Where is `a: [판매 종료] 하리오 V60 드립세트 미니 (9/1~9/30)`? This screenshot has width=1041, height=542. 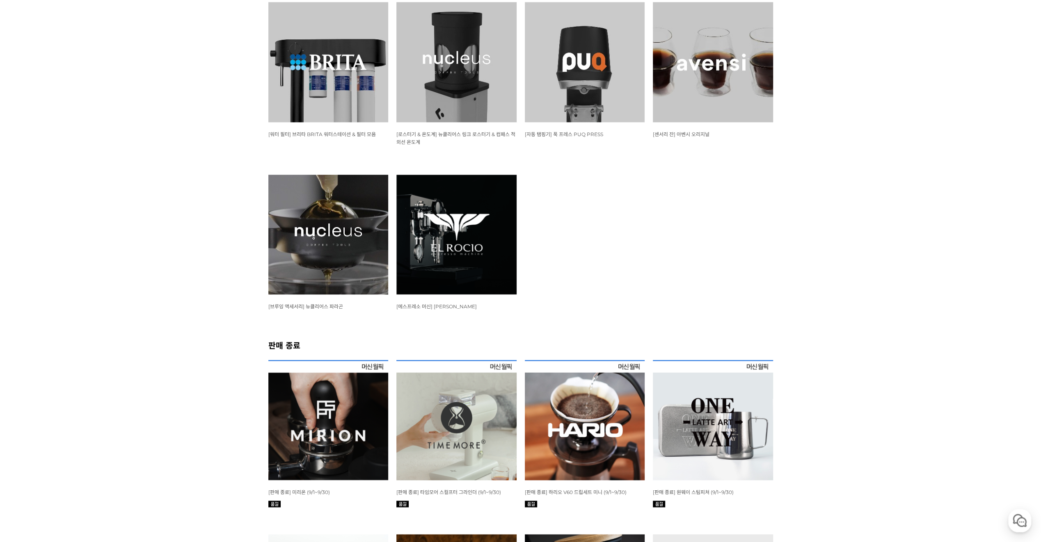
a: [판매 종료] 하리오 V60 드립세트 미니 (9/1~9/30) is located at coordinates (576, 492).